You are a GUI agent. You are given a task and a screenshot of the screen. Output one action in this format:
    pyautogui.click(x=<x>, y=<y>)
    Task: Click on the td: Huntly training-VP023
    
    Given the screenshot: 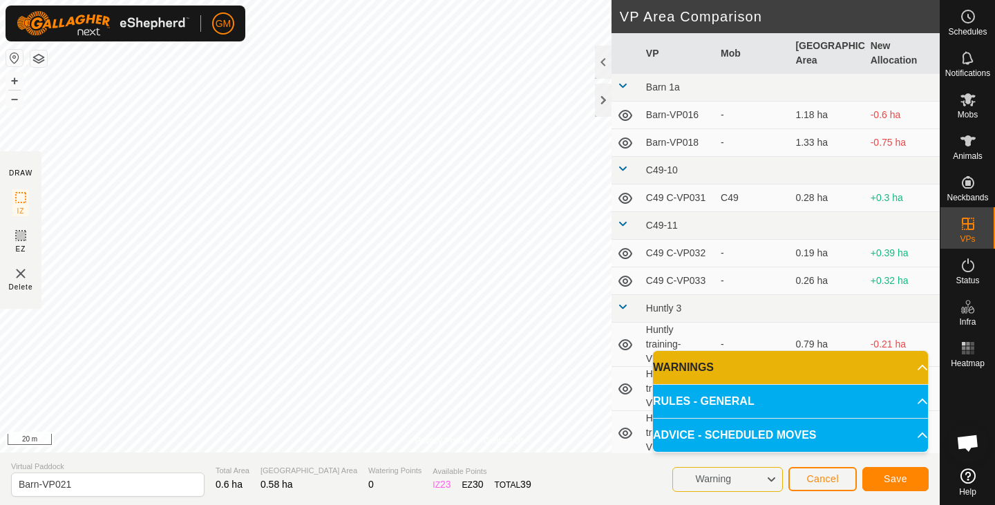 What is the action you would take?
    pyautogui.click(x=678, y=389)
    